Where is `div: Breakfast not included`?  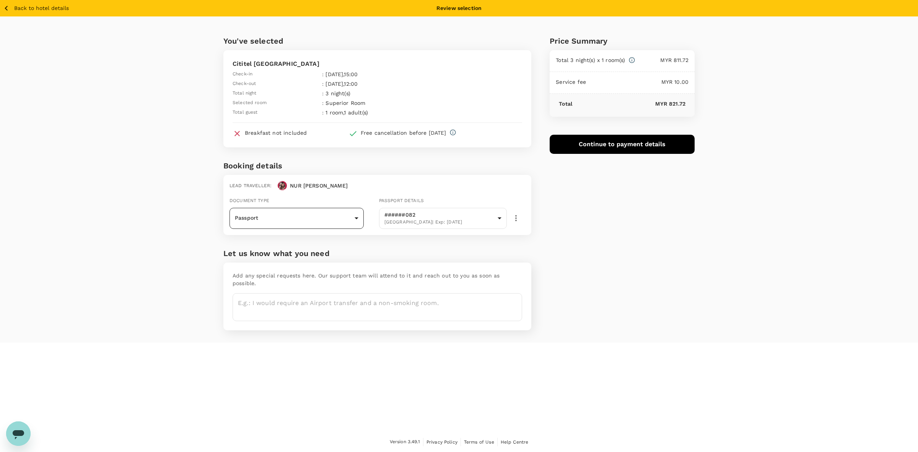 div: Breakfast not included is located at coordinates (276, 133).